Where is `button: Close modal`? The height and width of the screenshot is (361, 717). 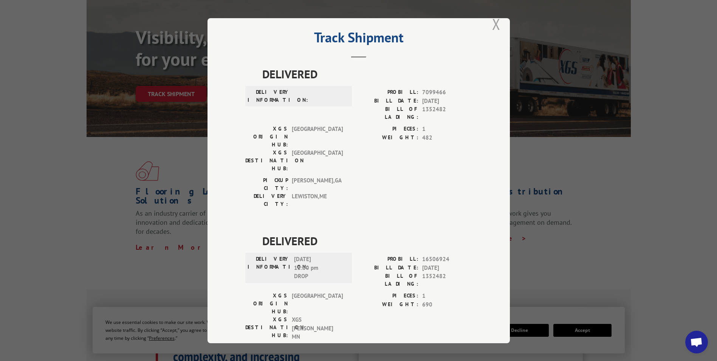
button: Close modal is located at coordinates (496, 24).